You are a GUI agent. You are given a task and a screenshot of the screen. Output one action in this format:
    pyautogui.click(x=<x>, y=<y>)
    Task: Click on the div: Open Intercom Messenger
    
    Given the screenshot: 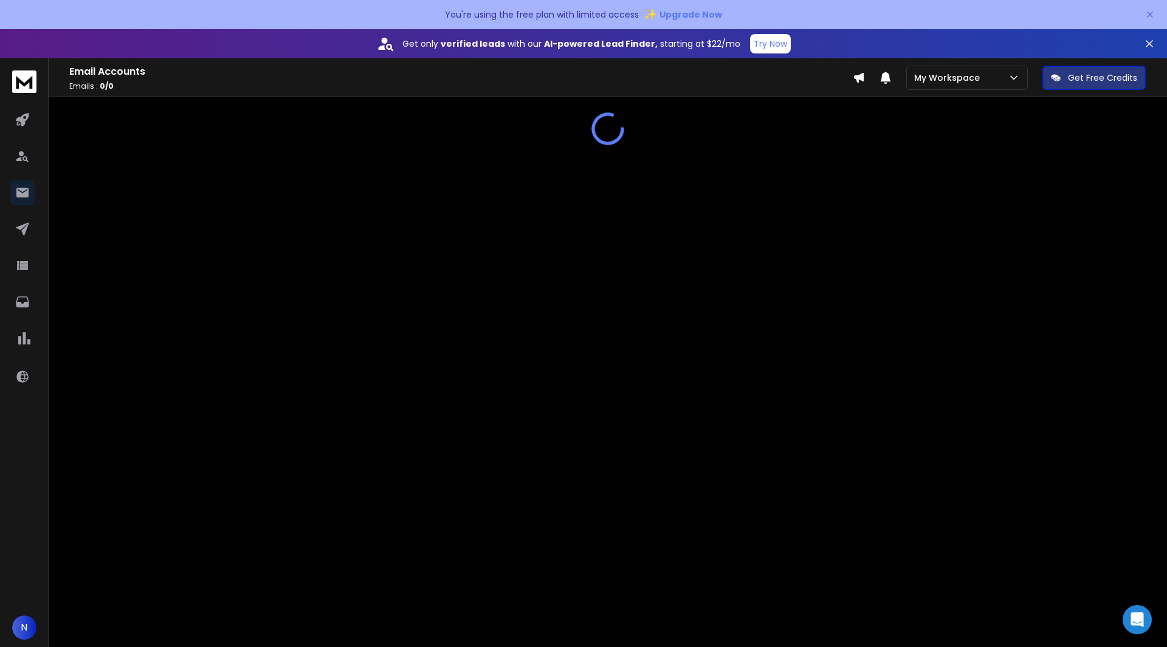 What is the action you would take?
    pyautogui.click(x=1137, y=620)
    